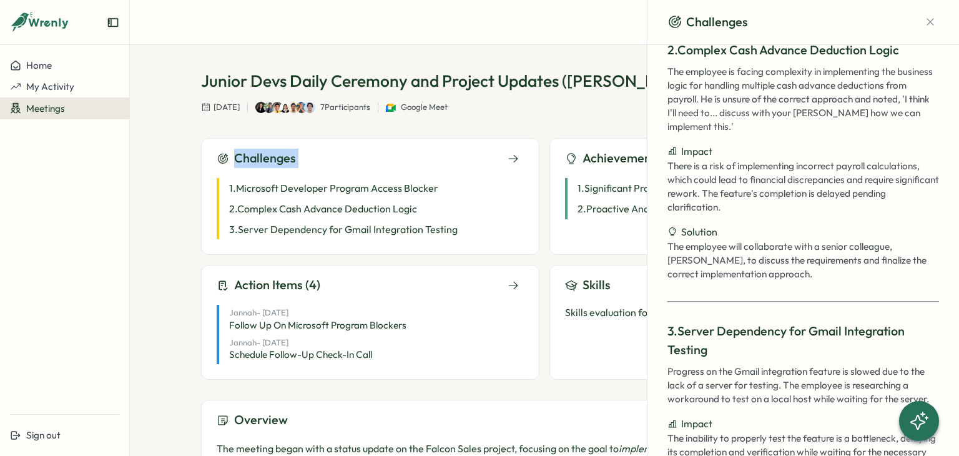 The image size is (959, 456). Describe the element at coordinates (285, 107) in the screenshot. I see `img: Clarisse Dona Raganas` at that location.